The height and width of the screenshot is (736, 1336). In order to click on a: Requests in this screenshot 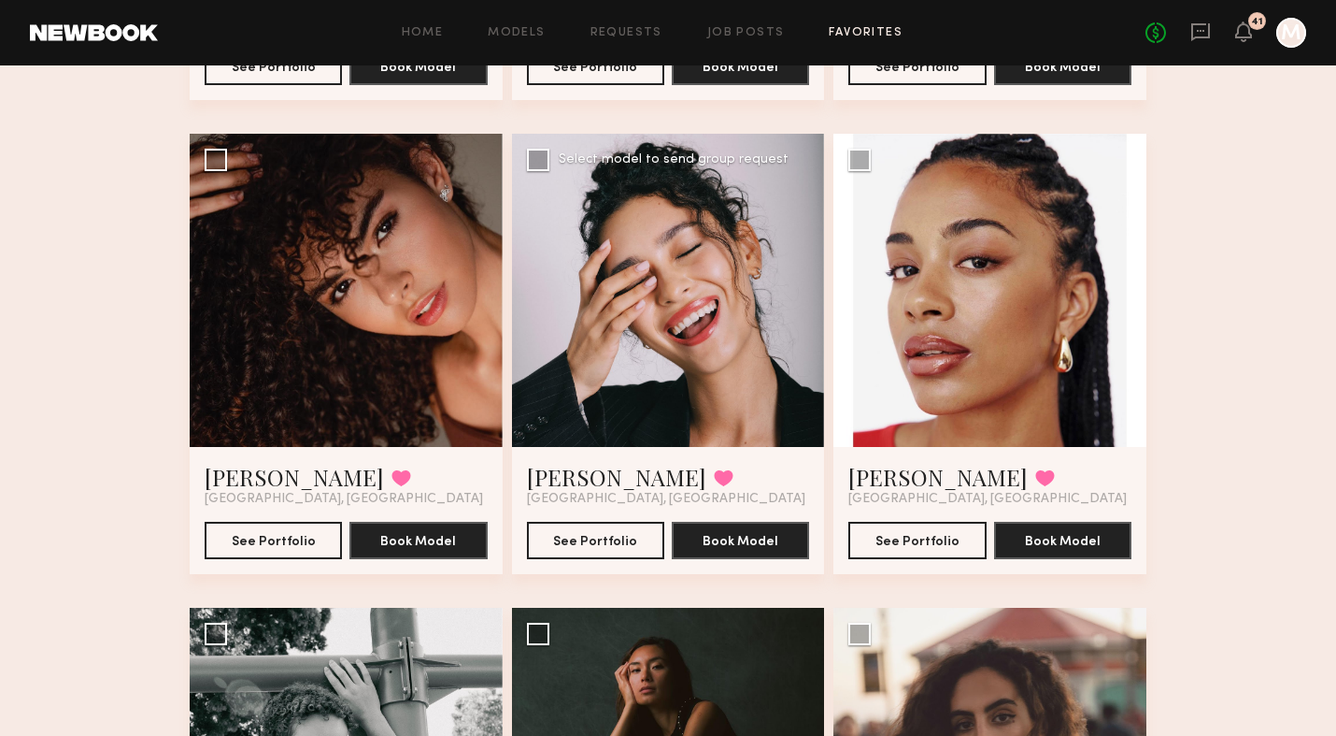, I will do `click(626, 33)`.